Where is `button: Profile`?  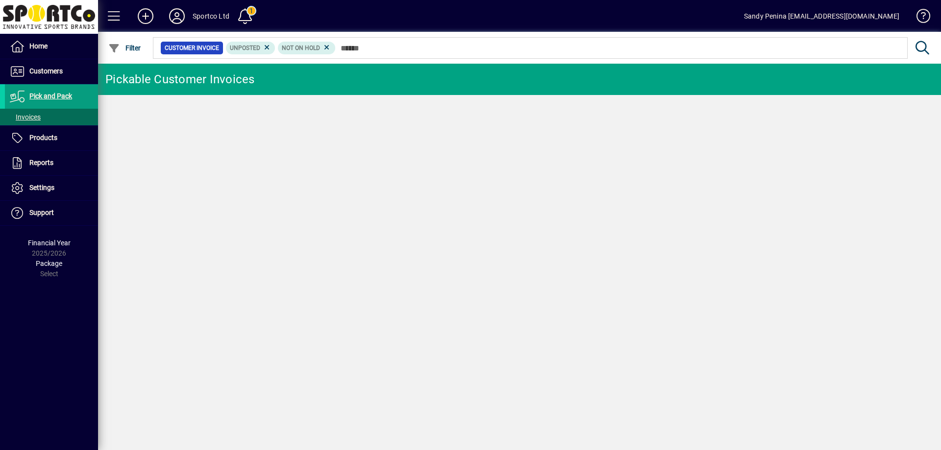 button: Profile is located at coordinates (177, 16).